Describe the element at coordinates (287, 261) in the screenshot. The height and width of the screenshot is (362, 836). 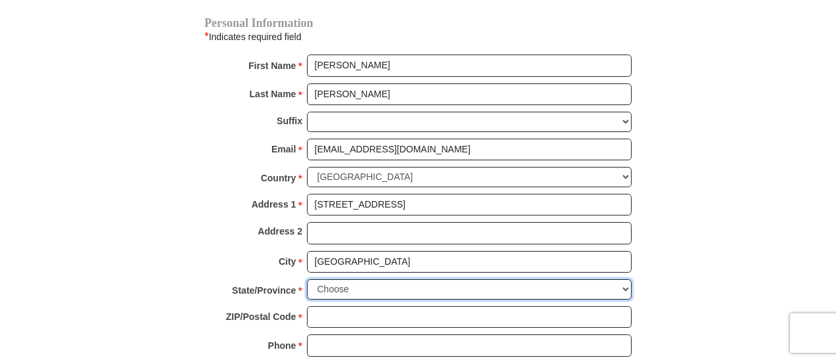
I see `strong: City` at that location.